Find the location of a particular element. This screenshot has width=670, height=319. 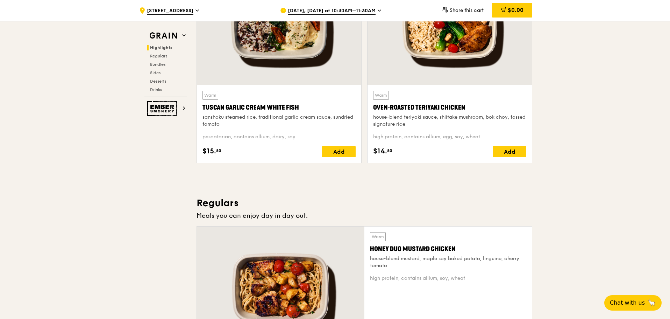

div: Honey Duo Mustard Chicken is located at coordinates (448, 249).